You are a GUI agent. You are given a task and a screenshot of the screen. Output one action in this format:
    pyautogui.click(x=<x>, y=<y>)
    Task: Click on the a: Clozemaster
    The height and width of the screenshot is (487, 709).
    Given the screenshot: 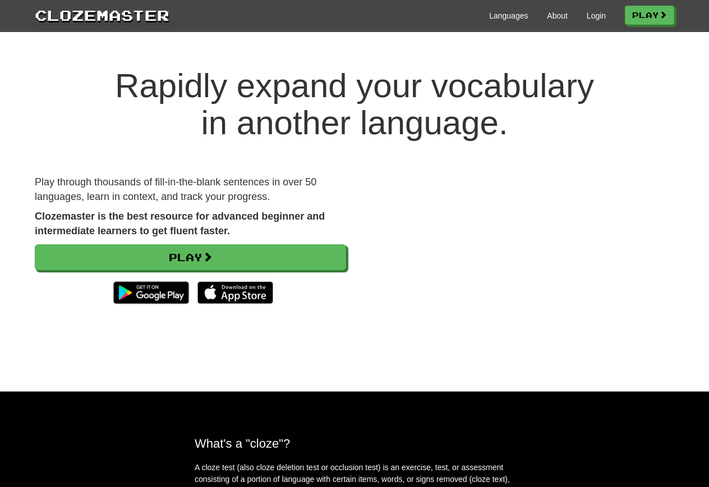 What is the action you would take?
    pyautogui.click(x=102, y=15)
    